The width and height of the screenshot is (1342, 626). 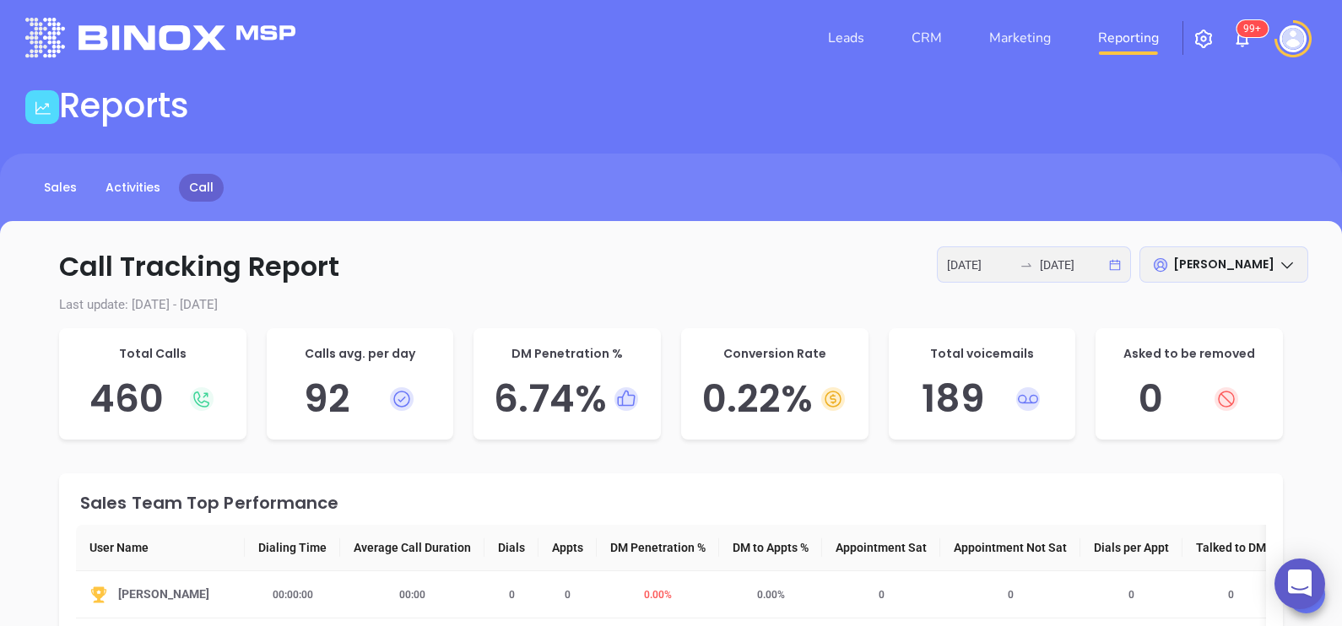 I want to click on input: End date, so click(x=1072, y=265).